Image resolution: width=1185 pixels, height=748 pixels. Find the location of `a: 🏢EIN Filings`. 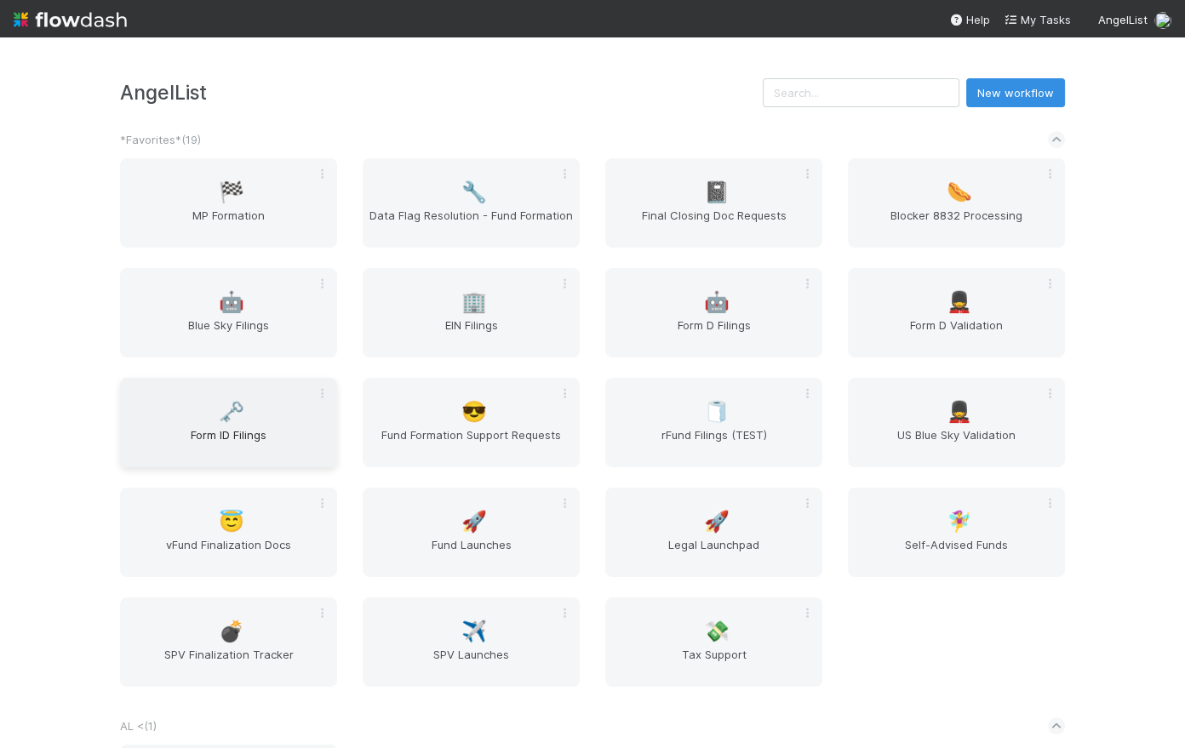

a: 🏢EIN Filings is located at coordinates (471, 312).